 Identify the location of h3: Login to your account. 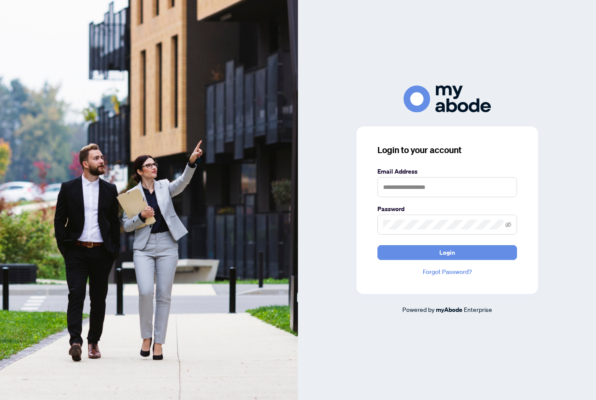
(447, 150).